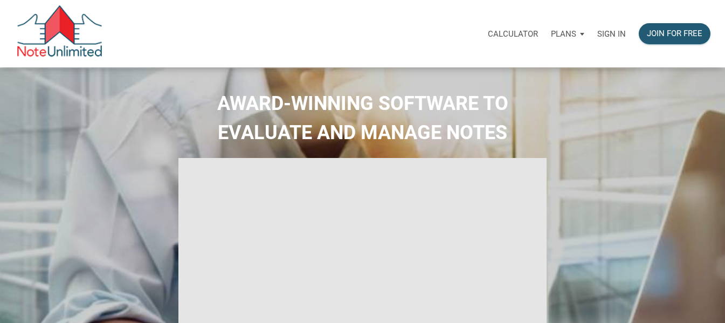  Describe the element at coordinates (674, 33) in the screenshot. I see `div: Join for free` at that location.